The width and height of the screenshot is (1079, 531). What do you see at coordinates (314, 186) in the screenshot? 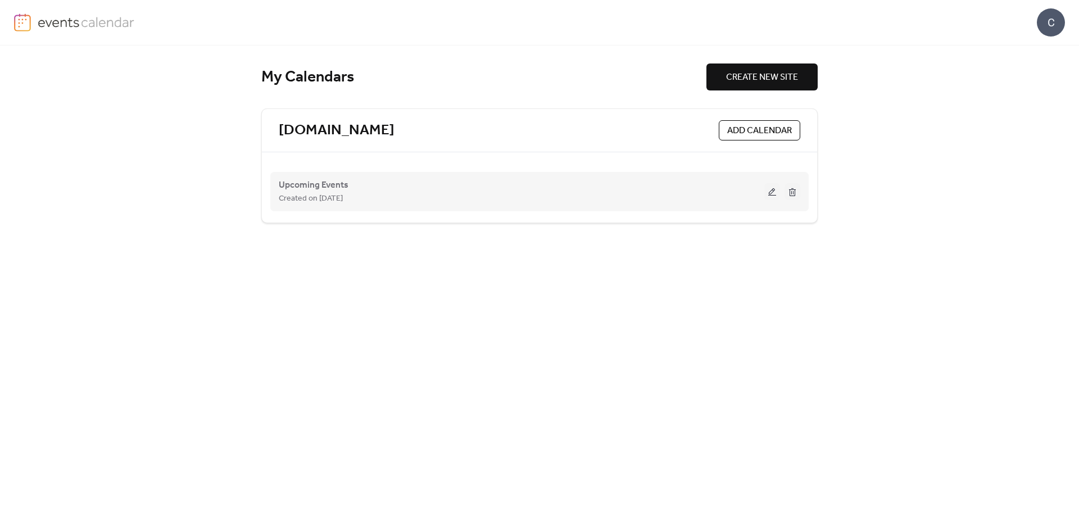
I see `span: Upcoming Events` at bounding box center [314, 186].